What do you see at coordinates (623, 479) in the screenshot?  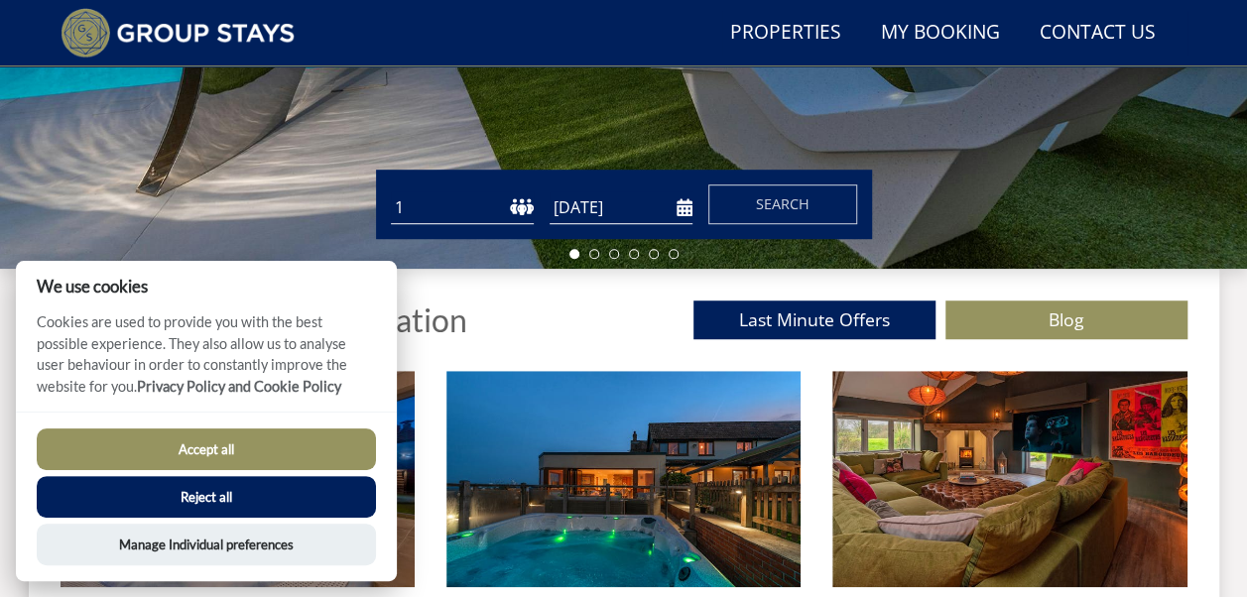 I see `img: 'Hot Tubs' - Large Group Accommodation Holiday Ideas` at bounding box center [623, 479].